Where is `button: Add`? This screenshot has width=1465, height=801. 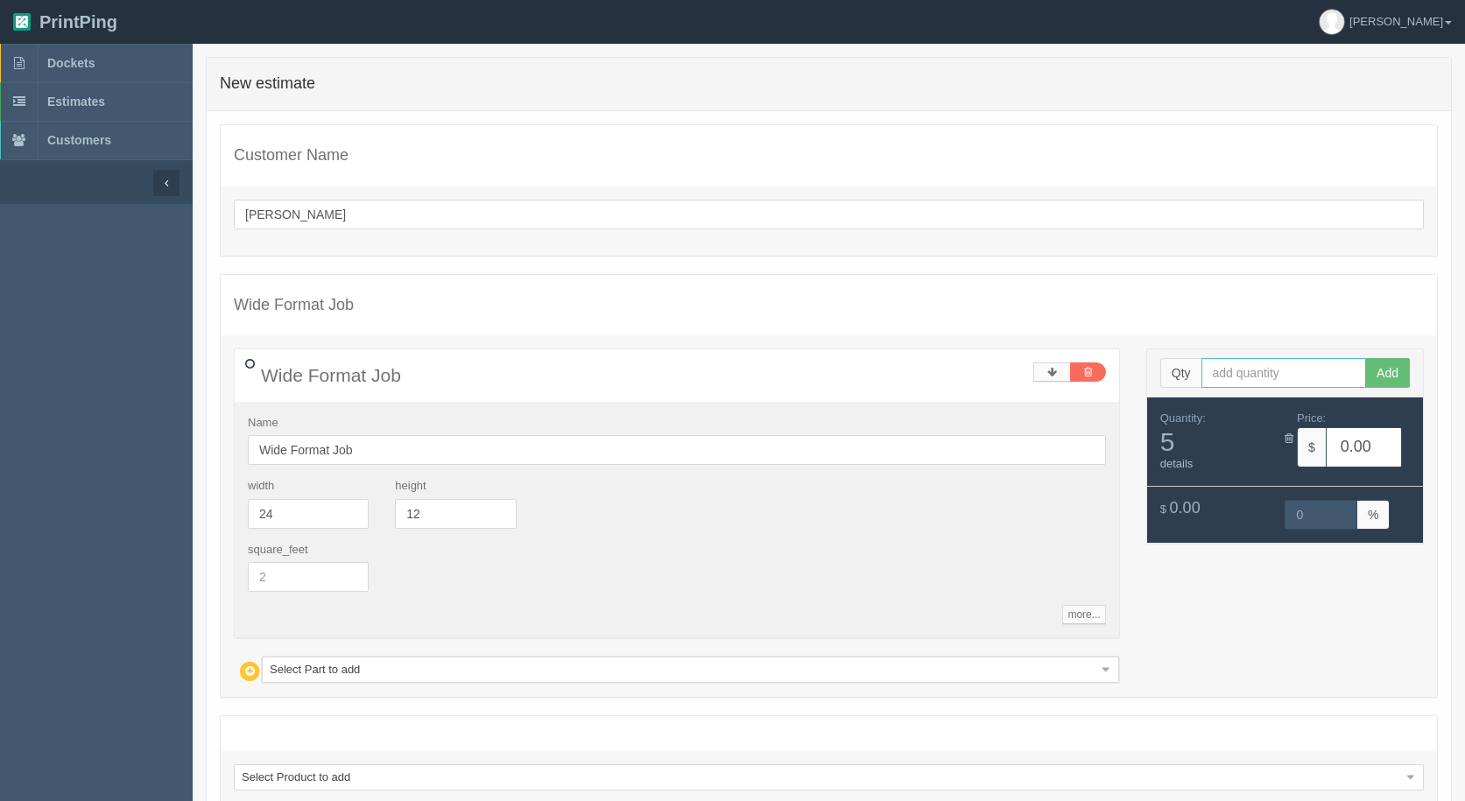 button: Add is located at coordinates (1387, 373).